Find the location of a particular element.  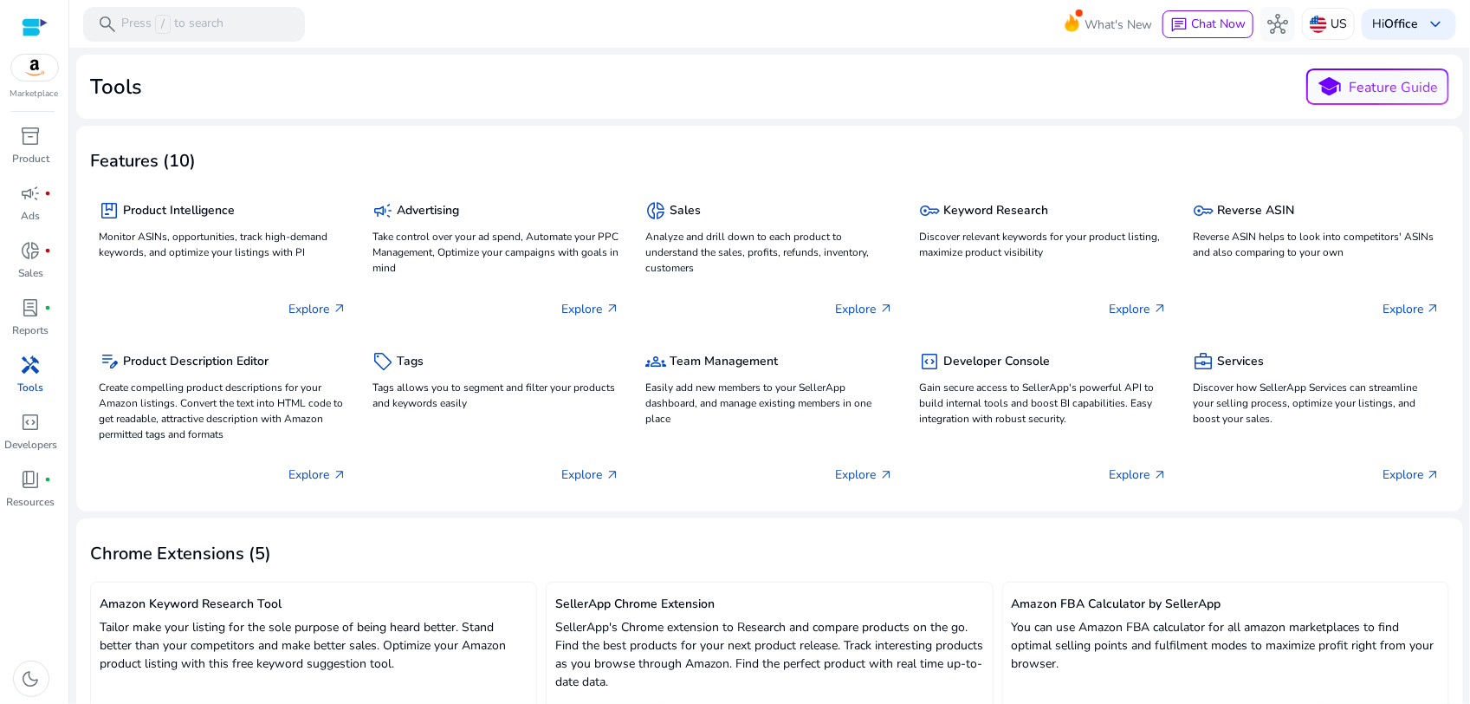

h5: Tags is located at coordinates (410, 361).